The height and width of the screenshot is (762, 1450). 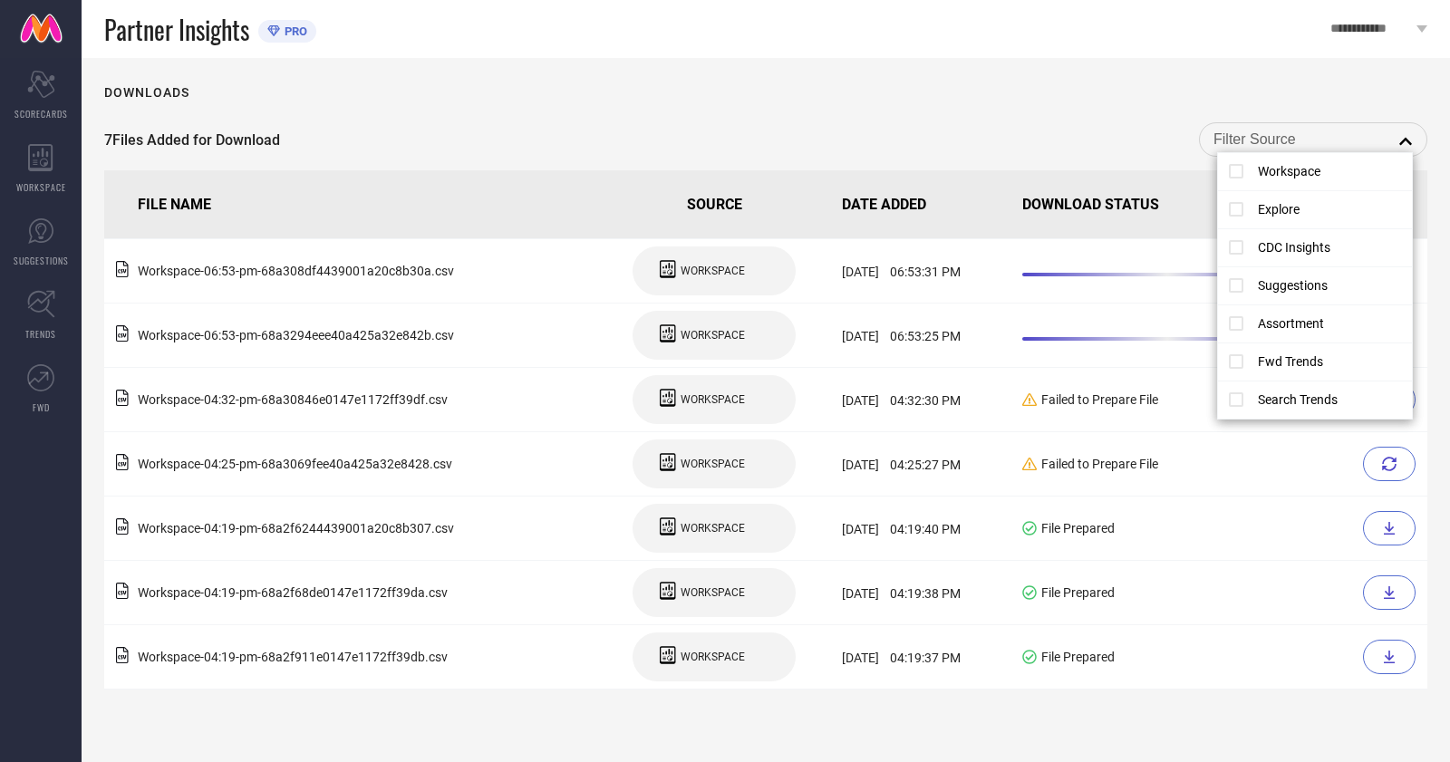 What do you see at coordinates (192, 140) in the screenshot?
I see `span: 7 Files Added for Download` at bounding box center [192, 140].